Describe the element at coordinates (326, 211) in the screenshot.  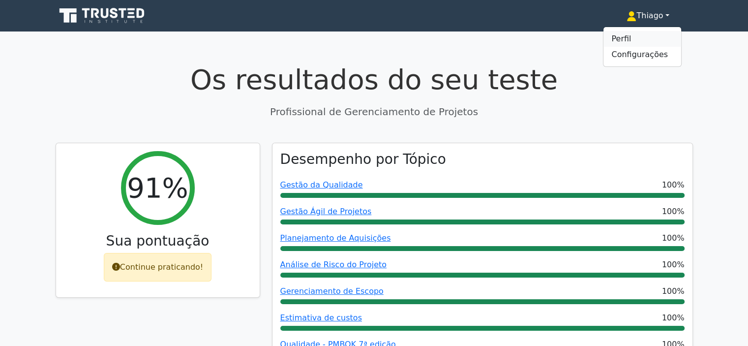
I see `font: Gestão Ágil de Projetos` at that location.